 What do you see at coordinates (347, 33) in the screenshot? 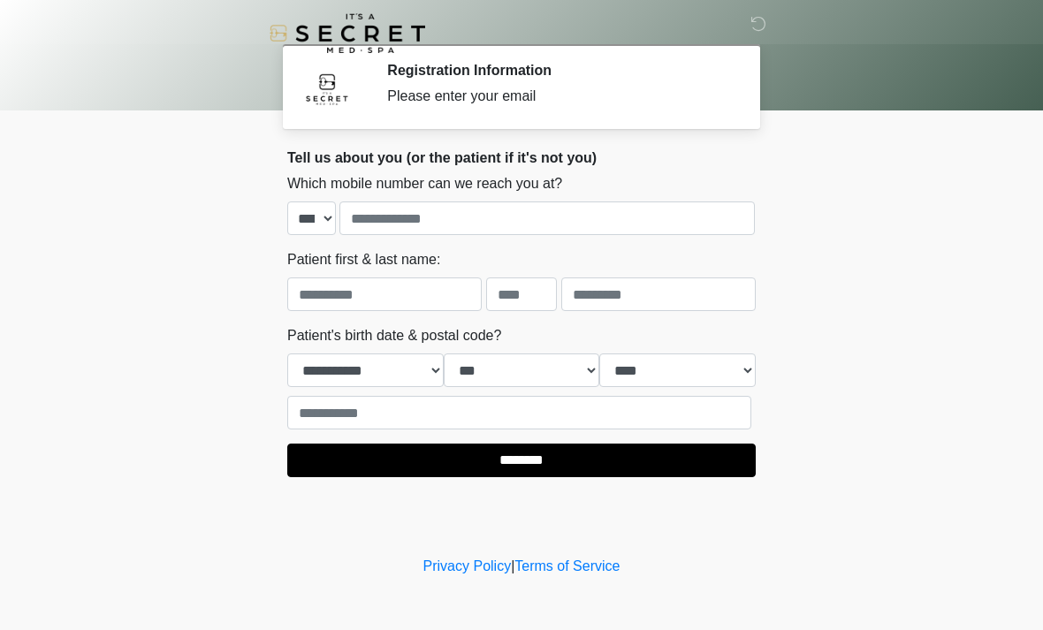
I see `img: It's A Secret Med Spa Logo` at bounding box center [347, 33].